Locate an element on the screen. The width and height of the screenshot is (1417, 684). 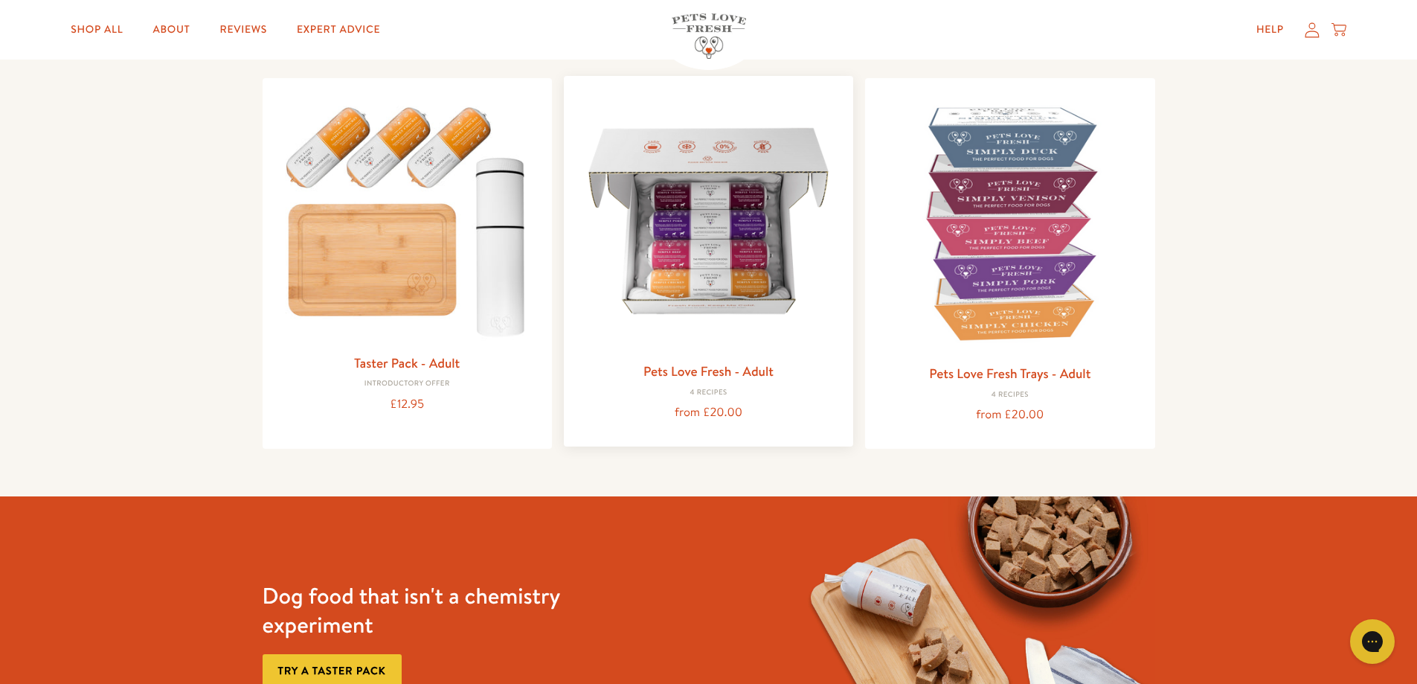
img: Pets Love Fresh Trays - Adult is located at coordinates (1010, 222).